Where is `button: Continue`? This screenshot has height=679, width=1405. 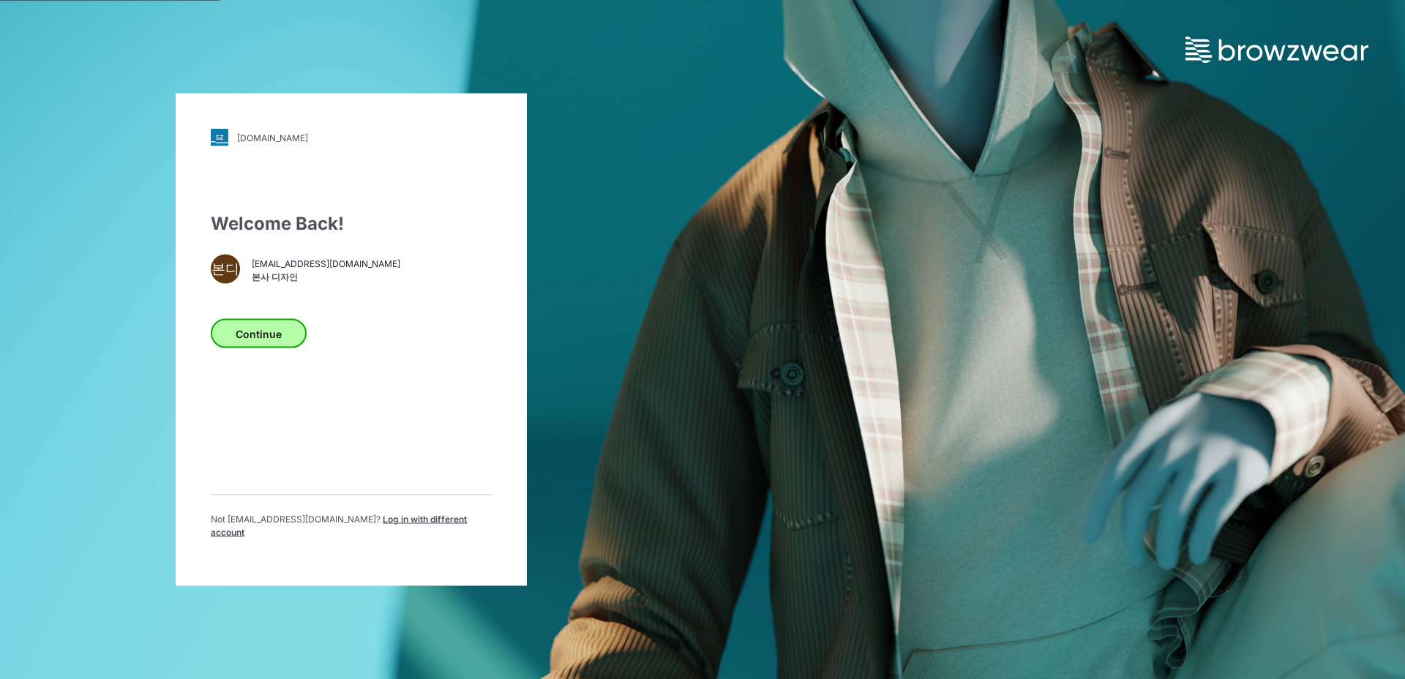
button: Continue is located at coordinates (258, 334).